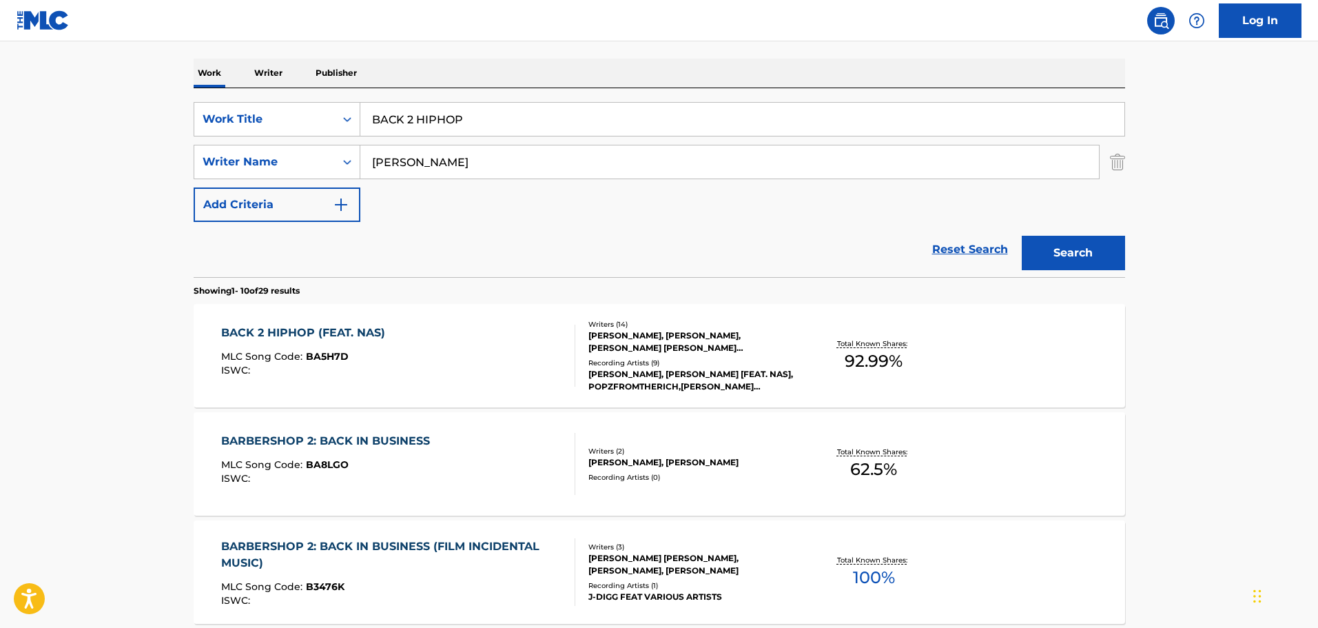 The height and width of the screenshot is (628, 1318). Describe the element at coordinates (1284, 595) in the screenshot. I see `div: Chat Widget` at that location.